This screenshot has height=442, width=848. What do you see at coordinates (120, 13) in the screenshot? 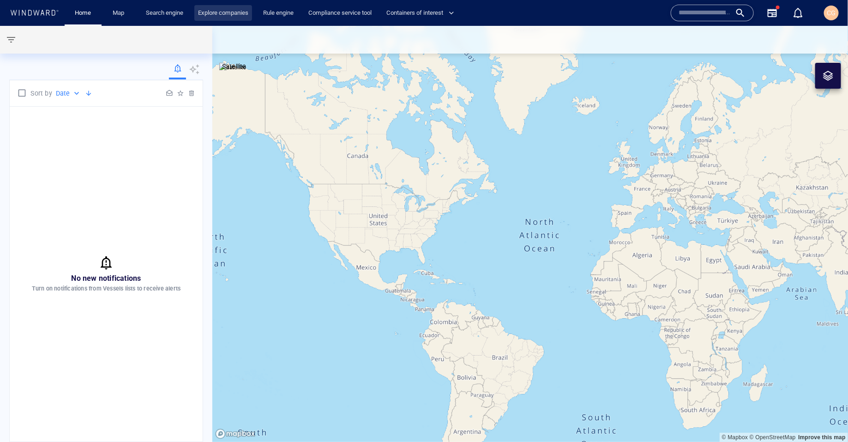
I see `button: Map` at bounding box center [120, 13].